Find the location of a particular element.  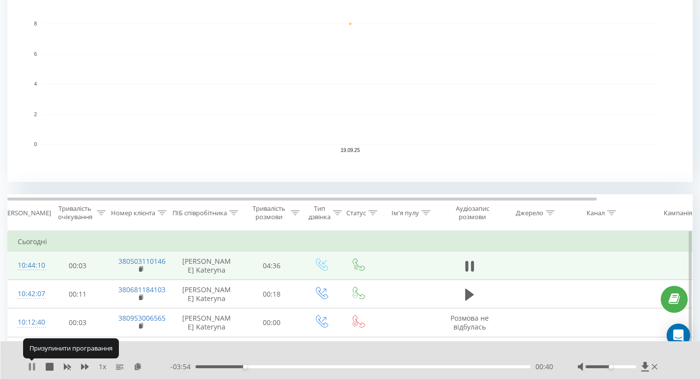

text: 8 is located at coordinates (35, 24).